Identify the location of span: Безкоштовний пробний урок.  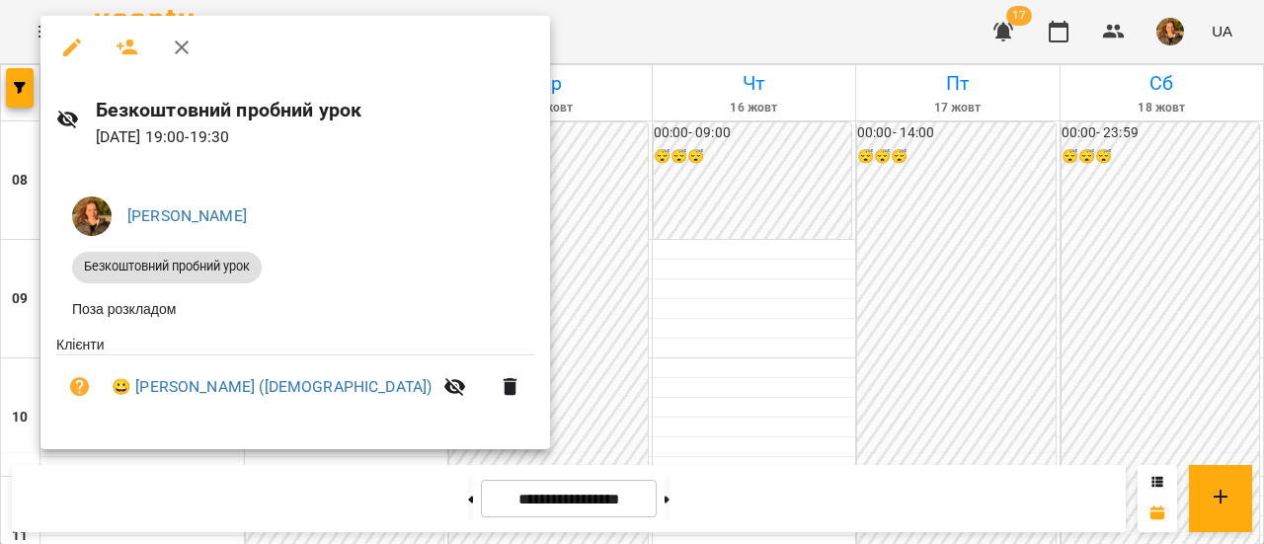
(167, 267).